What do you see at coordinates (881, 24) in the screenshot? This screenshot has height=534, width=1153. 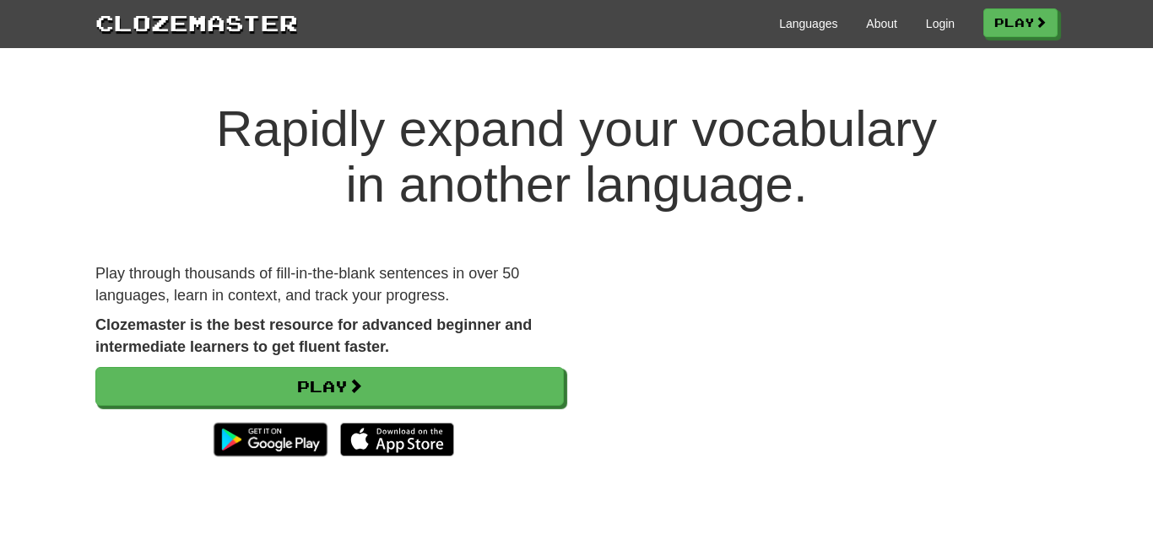 I see `a: About` at bounding box center [881, 24].